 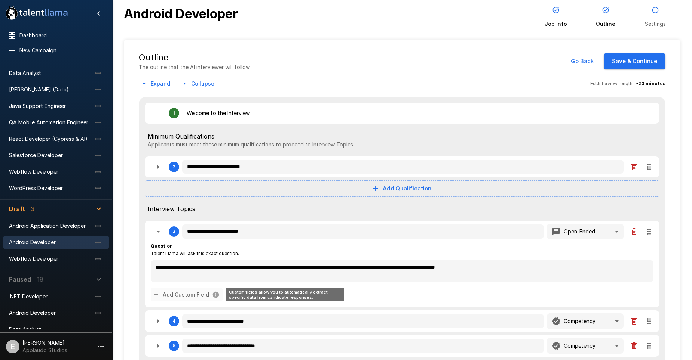 I want to click on p: Welcome to the Interview, so click(x=218, y=113).